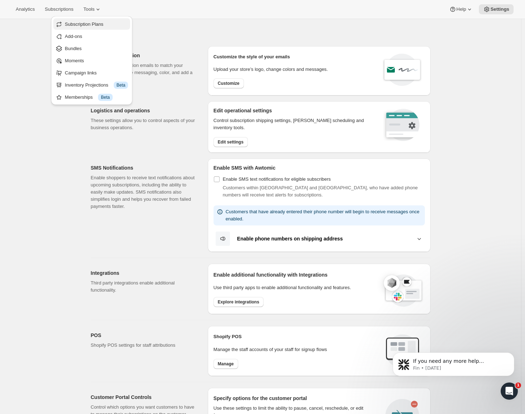 This screenshot has width=525, height=414. What do you see at coordinates (96, 97) in the screenshot?
I see `div: Memberships` at bounding box center [96, 97].